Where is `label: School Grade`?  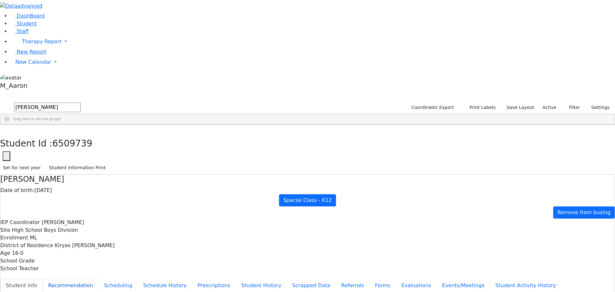 label: School Grade is located at coordinates (17, 261).